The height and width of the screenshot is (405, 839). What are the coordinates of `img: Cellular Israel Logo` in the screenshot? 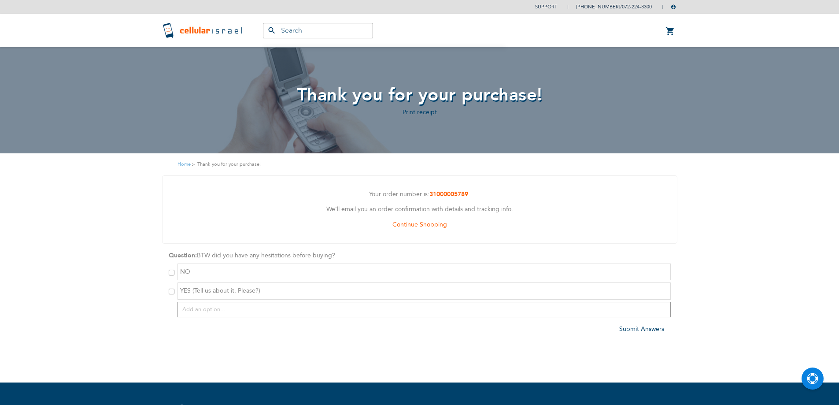 It's located at (204, 30).